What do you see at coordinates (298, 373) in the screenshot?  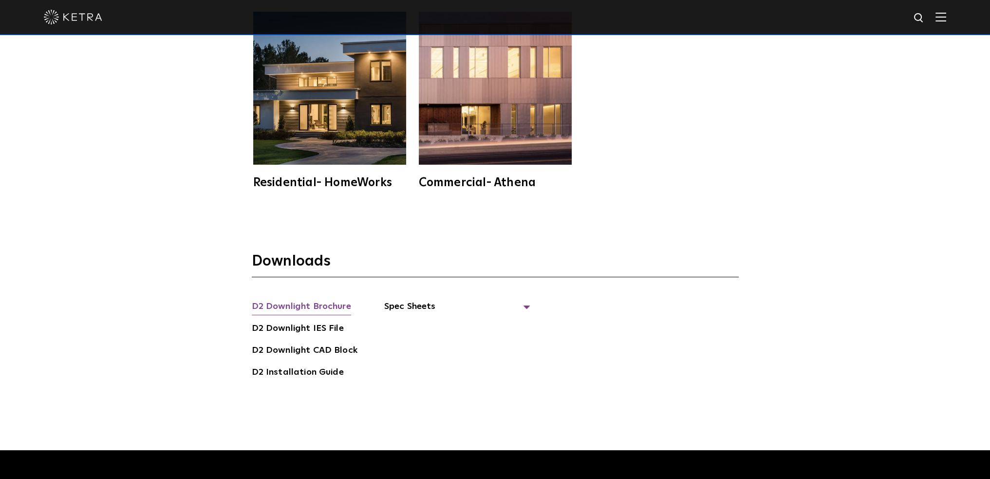 I see `a: D2 Installation Guide` at bounding box center [298, 373].